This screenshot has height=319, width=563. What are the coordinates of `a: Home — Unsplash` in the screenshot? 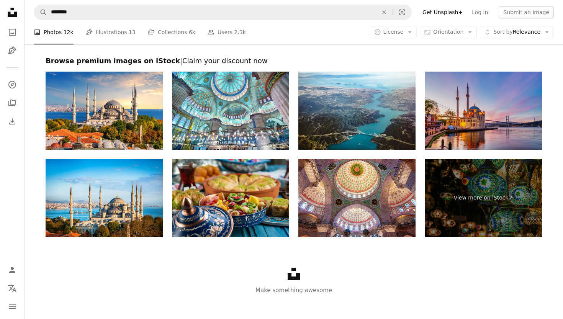 It's located at (12, 13).